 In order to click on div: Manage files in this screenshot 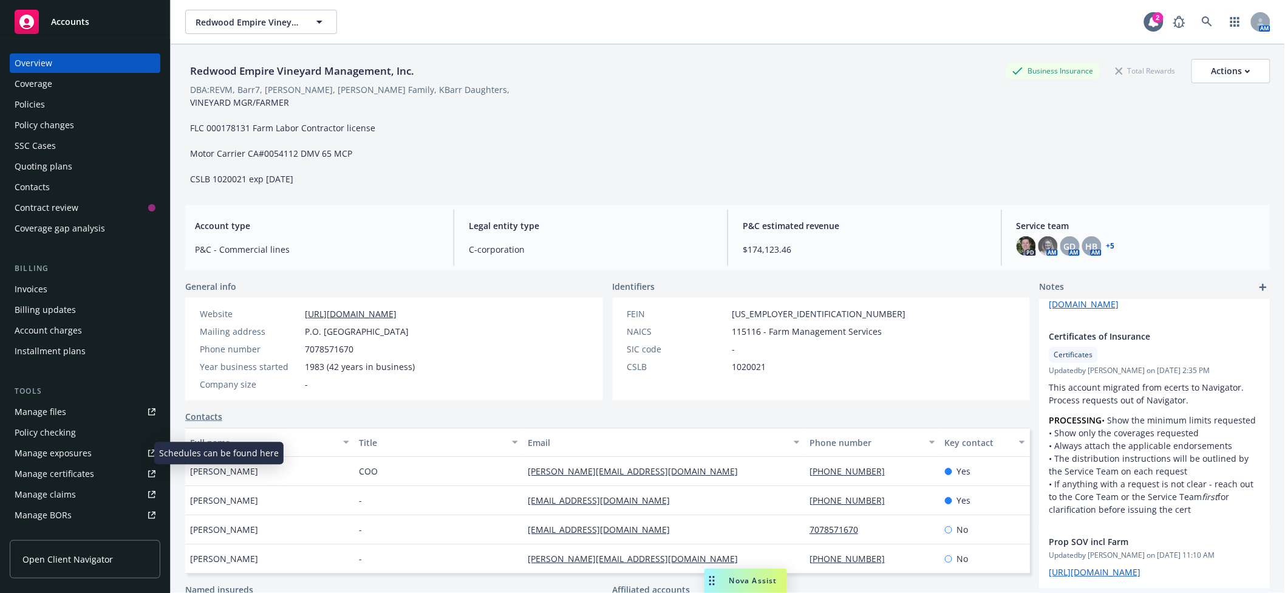, I will do `click(40, 412)`.